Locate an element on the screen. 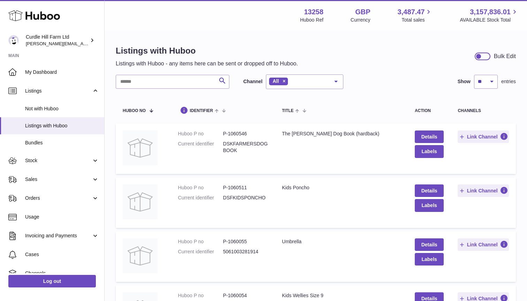 This screenshot has height=301, width=527. dd: DSKFARMERSDOGBOOK is located at coordinates (245, 147).